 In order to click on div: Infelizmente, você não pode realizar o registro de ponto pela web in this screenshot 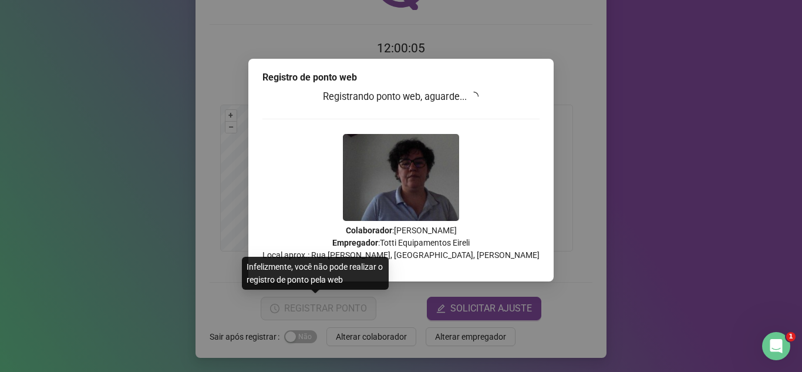, I will do `click(315, 273)`.